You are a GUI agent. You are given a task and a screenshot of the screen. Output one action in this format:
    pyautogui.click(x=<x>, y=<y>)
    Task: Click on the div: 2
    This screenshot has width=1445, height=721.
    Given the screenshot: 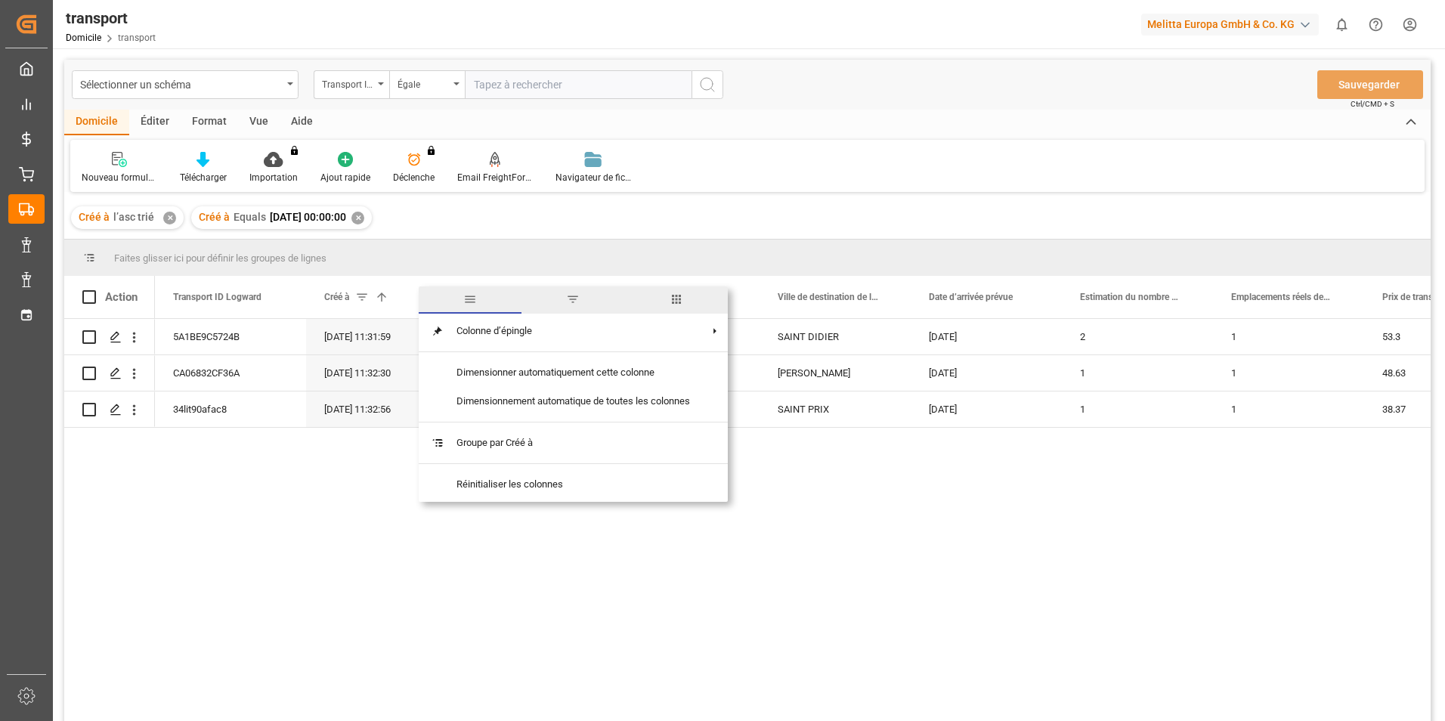 What is the action you would take?
    pyautogui.click(x=1138, y=336)
    